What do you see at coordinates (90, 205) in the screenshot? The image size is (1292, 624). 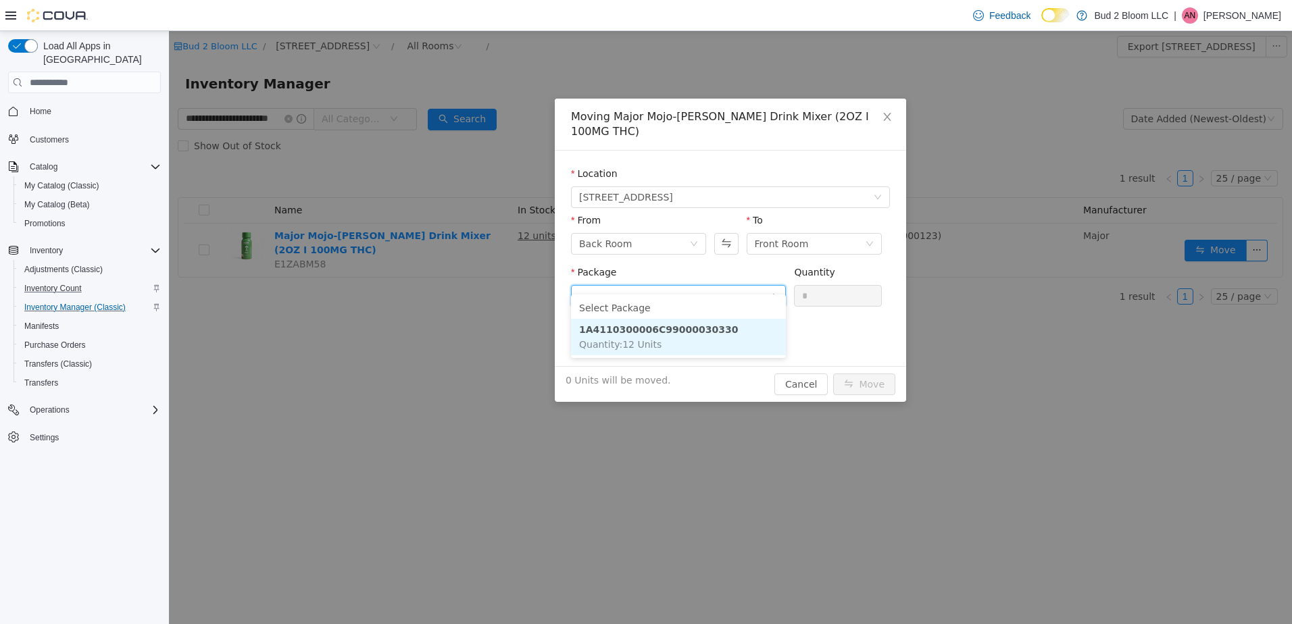 I see `button: My Catalog (Beta)` at bounding box center [90, 205].